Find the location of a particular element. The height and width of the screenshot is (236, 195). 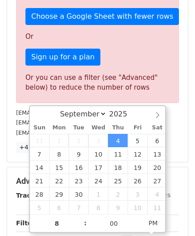

span: Sun is located at coordinates (40, 127).